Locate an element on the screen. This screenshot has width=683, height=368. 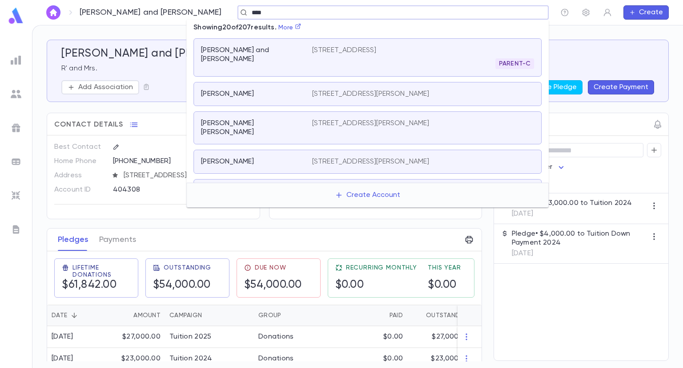
img: letters_grey.7941b92b52307dd3b8a917253454ce1c.svg is located at coordinates (16, 229).